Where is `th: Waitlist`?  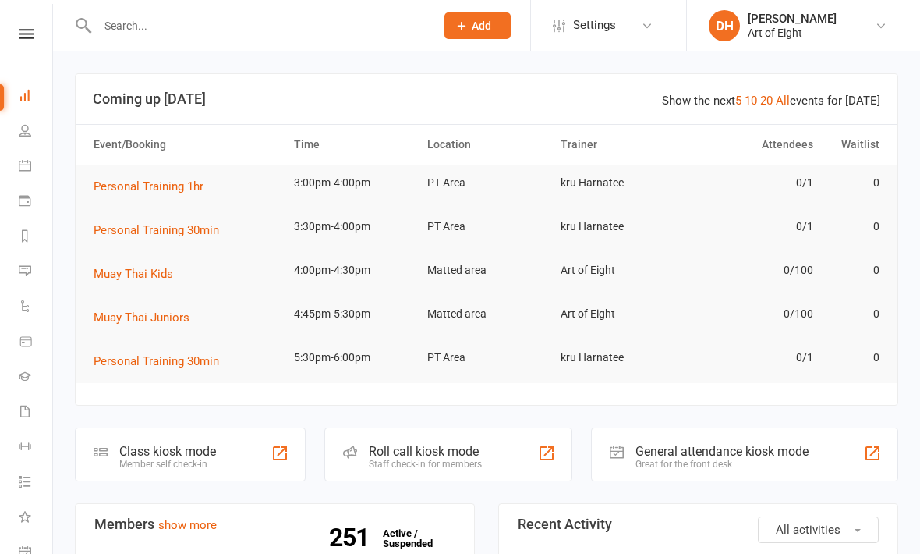 th: Waitlist is located at coordinates (854, 144).